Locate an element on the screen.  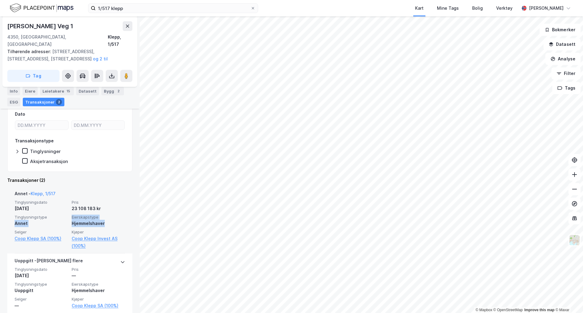
div: Aksjetransaksjon is located at coordinates (49, 161).